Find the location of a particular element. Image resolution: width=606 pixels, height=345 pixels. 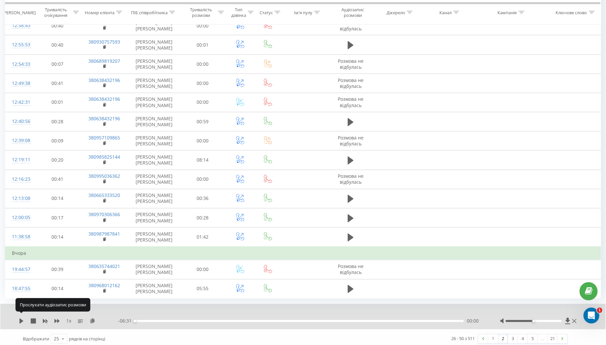

td: 00:39 is located at coordinates (57, 269).